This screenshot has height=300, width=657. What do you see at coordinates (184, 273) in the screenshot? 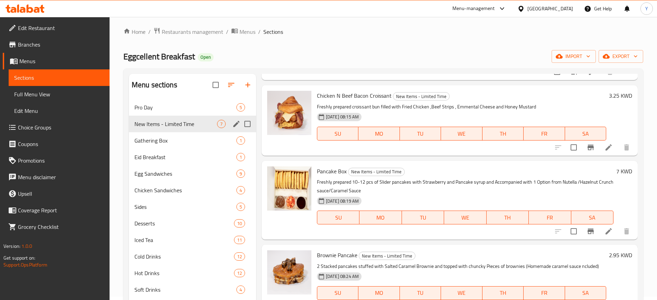
I see `div: Hot Drinks` at bounding box center [184, 273].